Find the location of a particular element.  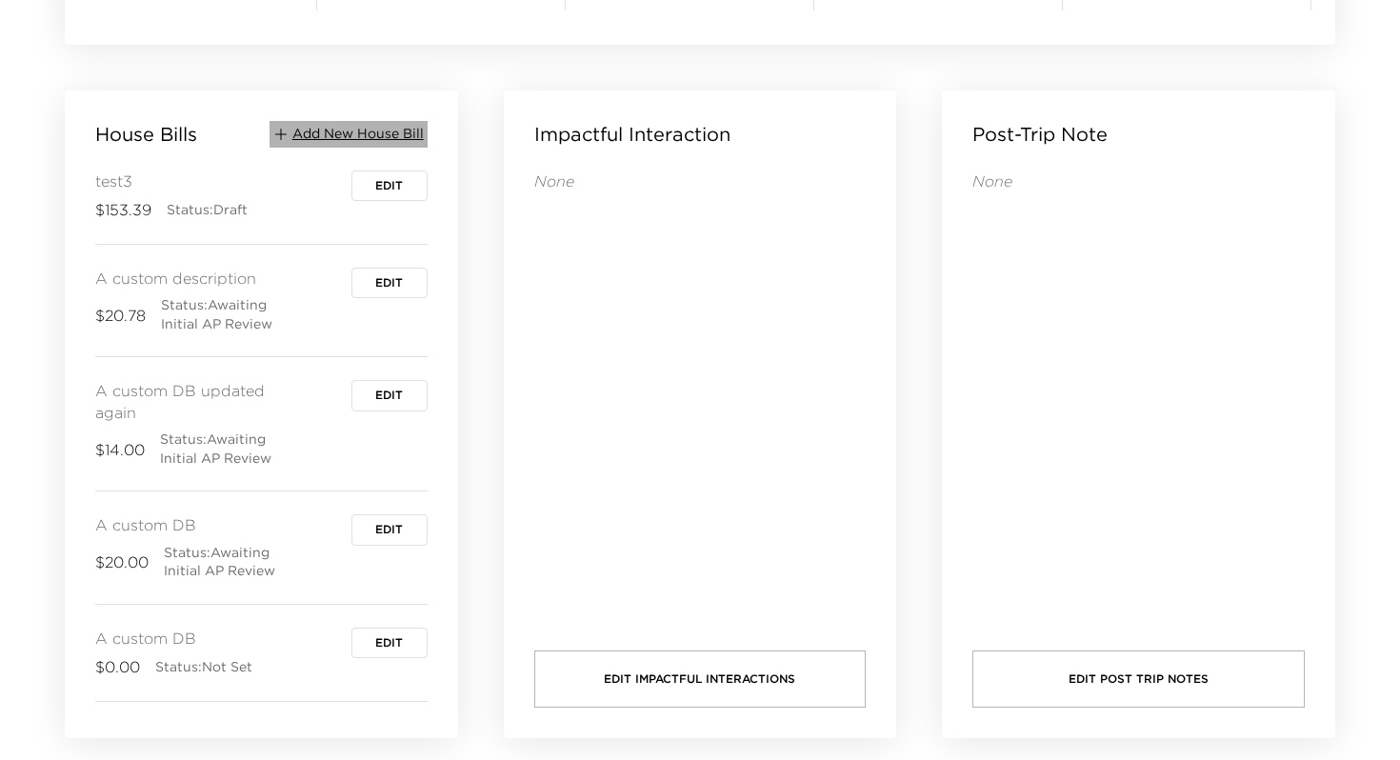

p: Post-Trip Note is located at coordinates (1040, 134).